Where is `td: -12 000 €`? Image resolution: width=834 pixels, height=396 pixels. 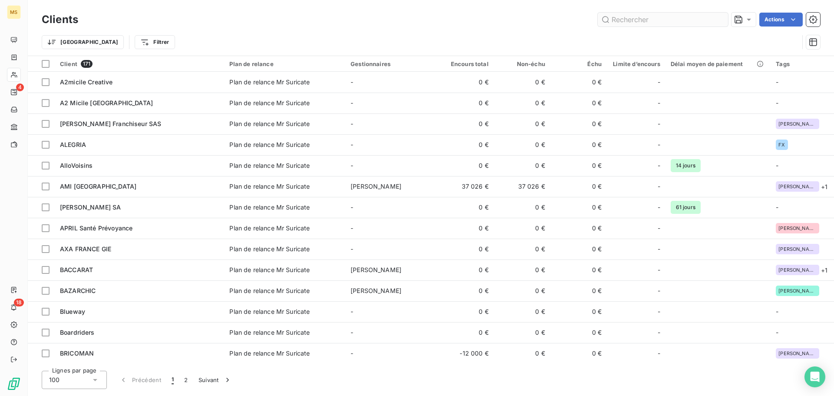 td: -12 000 € is located at coordinates (465, 353).